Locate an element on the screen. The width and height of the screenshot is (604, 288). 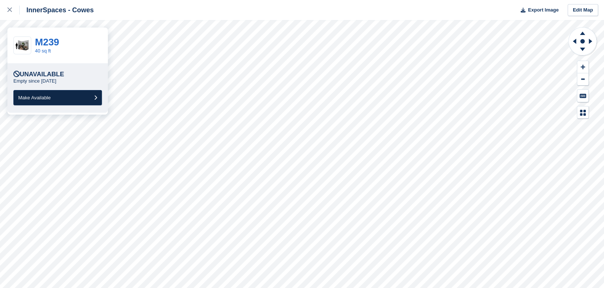
button: Export Image is located at coordinates (538, 10).